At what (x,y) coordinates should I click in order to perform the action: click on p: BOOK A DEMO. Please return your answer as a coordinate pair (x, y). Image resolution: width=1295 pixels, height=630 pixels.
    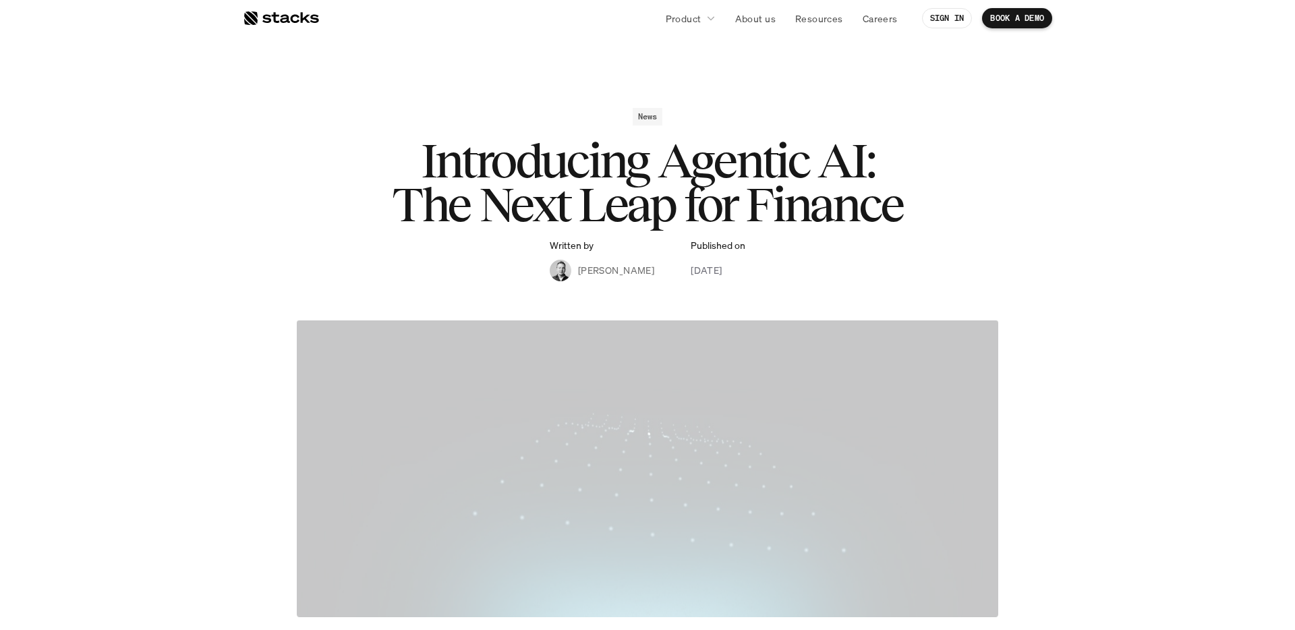
    Looking at the image, I should click on (1017, 18).